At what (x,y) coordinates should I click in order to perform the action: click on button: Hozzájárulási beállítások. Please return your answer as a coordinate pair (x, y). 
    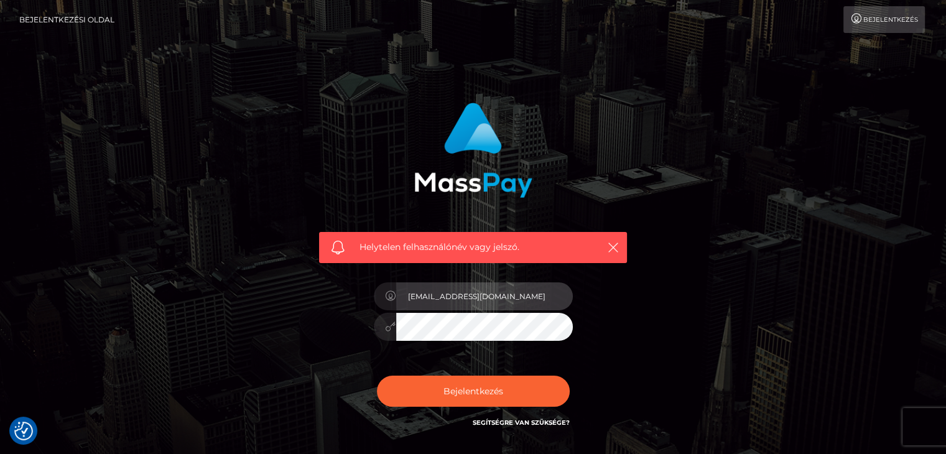
    Looking at the image, I should click on (24, 431).